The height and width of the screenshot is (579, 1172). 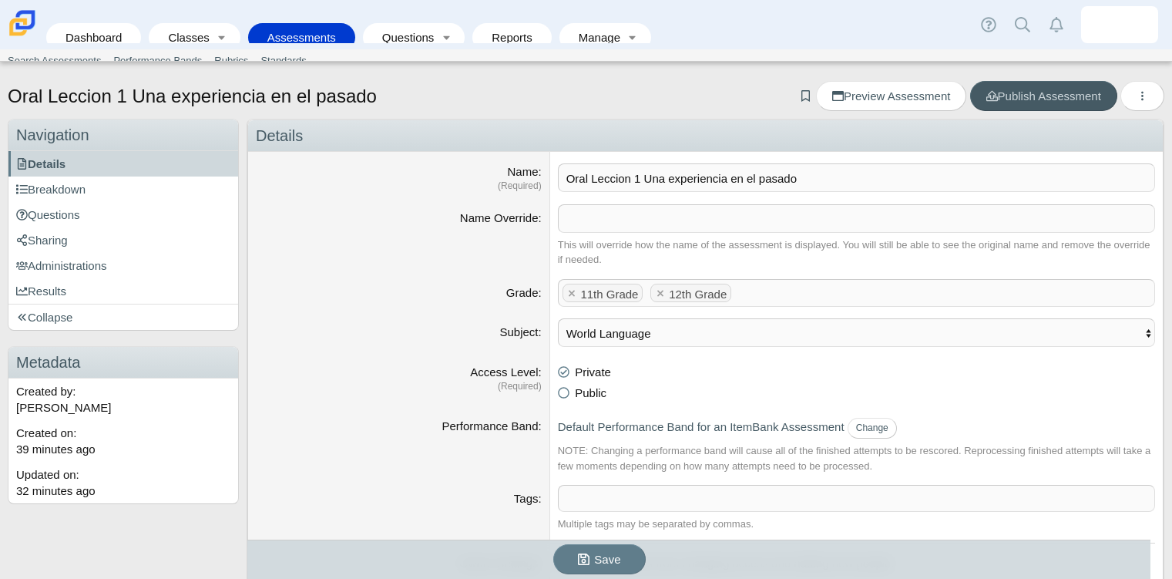 I want to click on tag: 11th Grade, so click(x=603, y=293).